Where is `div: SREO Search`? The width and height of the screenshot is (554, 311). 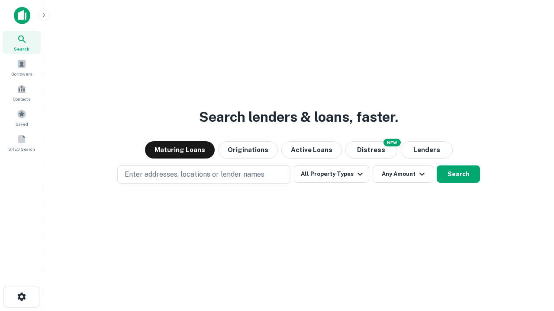 div: SREO Search is located at coordinates (22, 143).